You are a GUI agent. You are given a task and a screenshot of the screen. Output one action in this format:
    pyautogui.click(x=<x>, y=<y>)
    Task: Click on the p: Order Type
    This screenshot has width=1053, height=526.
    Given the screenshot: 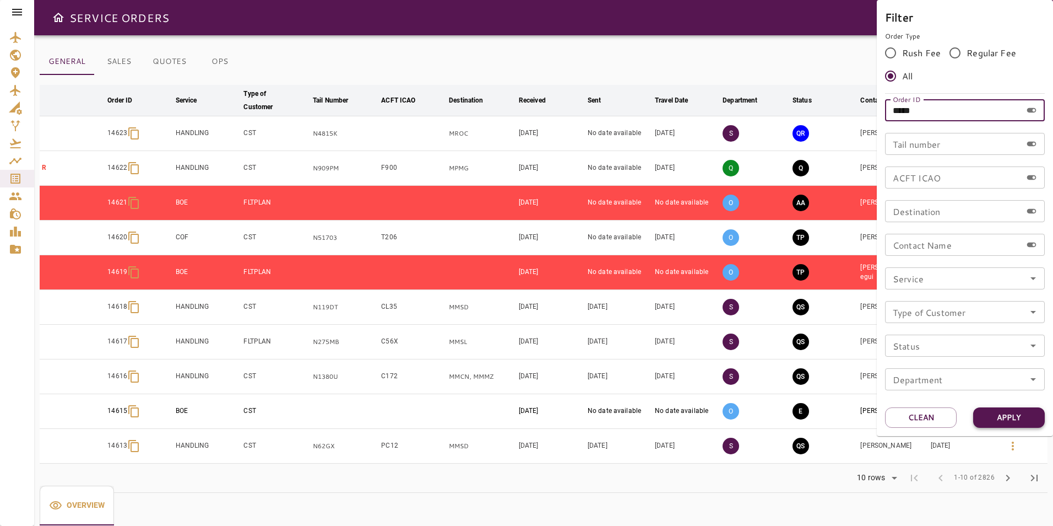 What is the action you would take?
    pyautogui.click(x=965, y=36)
    